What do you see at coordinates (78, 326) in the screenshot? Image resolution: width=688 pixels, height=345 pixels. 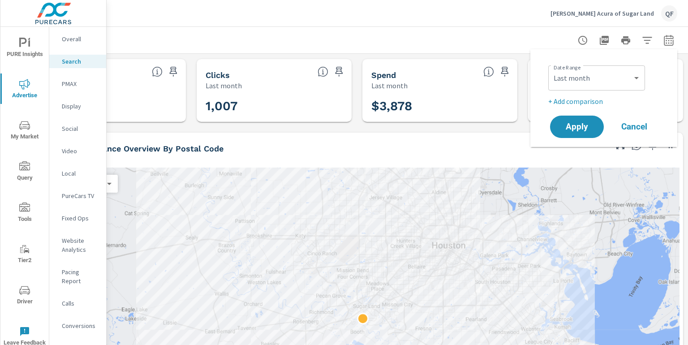 I see `div: Conversions` at bounding box center [78, 326].